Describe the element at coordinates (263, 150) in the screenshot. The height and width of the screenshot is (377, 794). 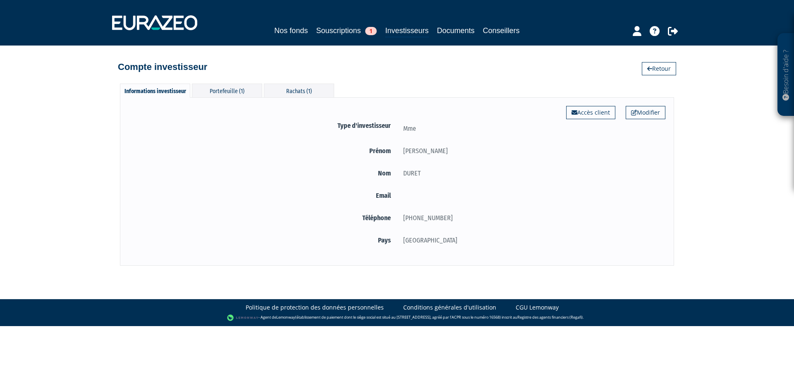
I see `label: Prénom` at that location.